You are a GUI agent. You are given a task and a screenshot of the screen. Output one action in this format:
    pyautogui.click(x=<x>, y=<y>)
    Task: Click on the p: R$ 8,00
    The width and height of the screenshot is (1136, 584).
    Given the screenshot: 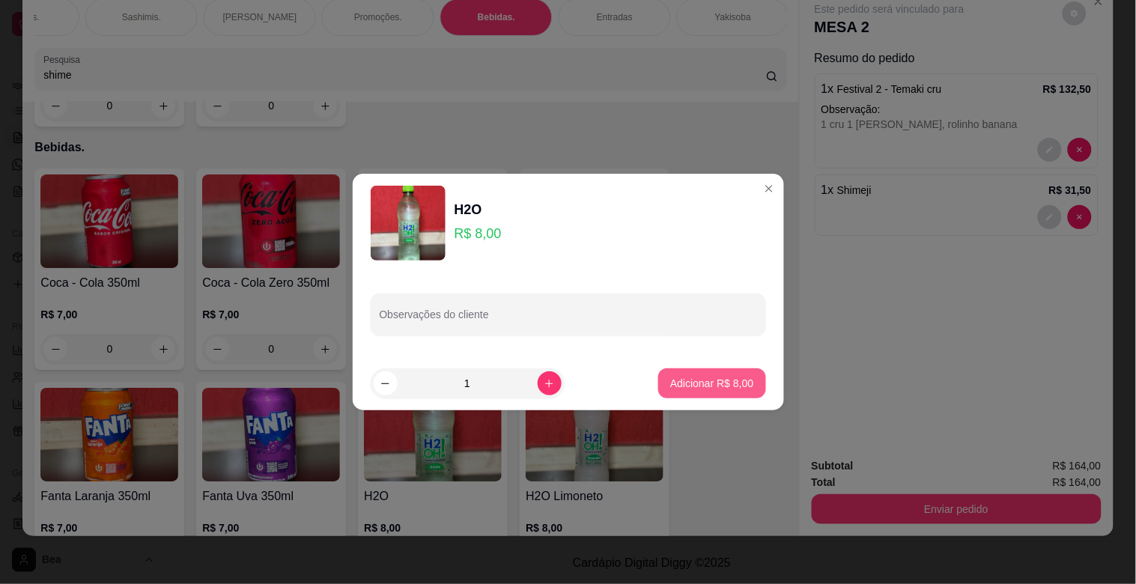 What is the action you would take?
    pyautogui.click(x=478, y=234)
    